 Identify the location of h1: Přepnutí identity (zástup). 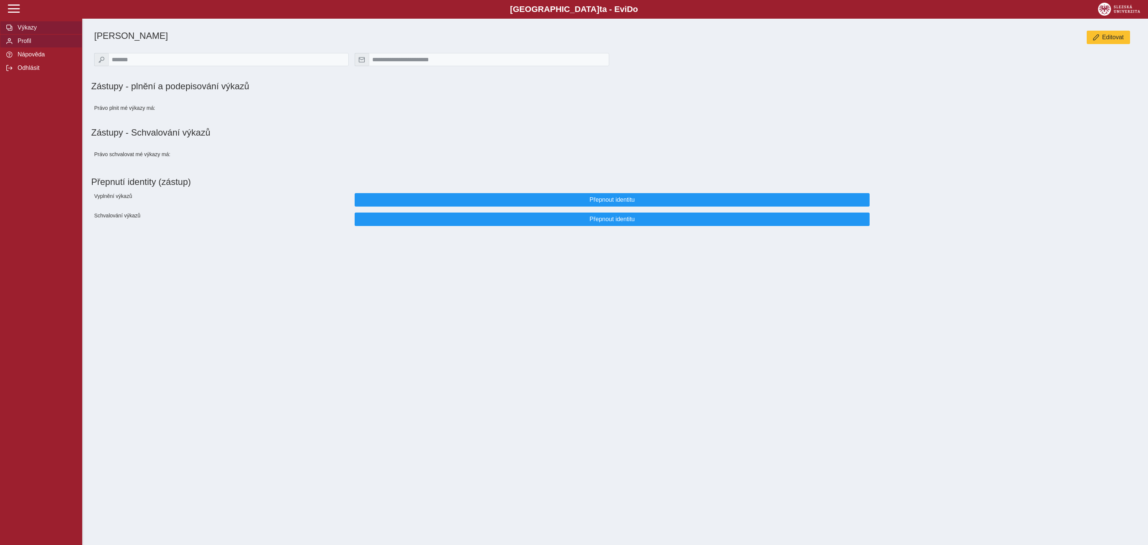
(612, 182).